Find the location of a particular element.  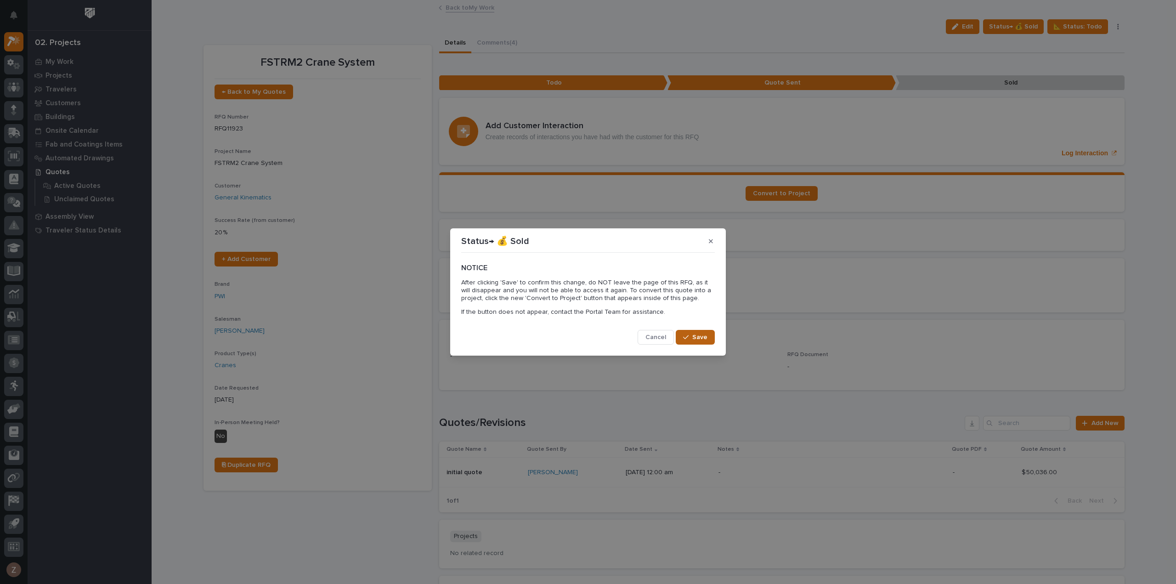

span: Cancel is located at coordinates (656, 337).